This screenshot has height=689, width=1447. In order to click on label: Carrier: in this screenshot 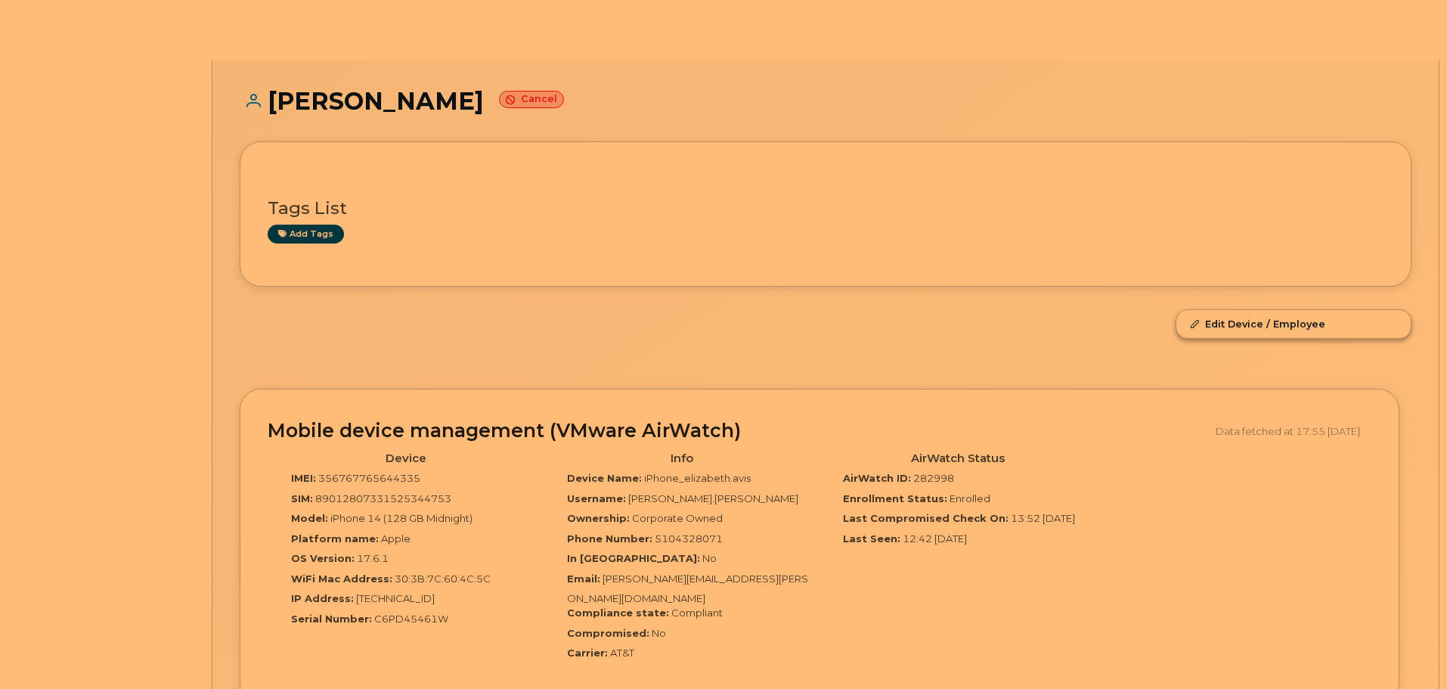, I will do `click(587, 652)`.